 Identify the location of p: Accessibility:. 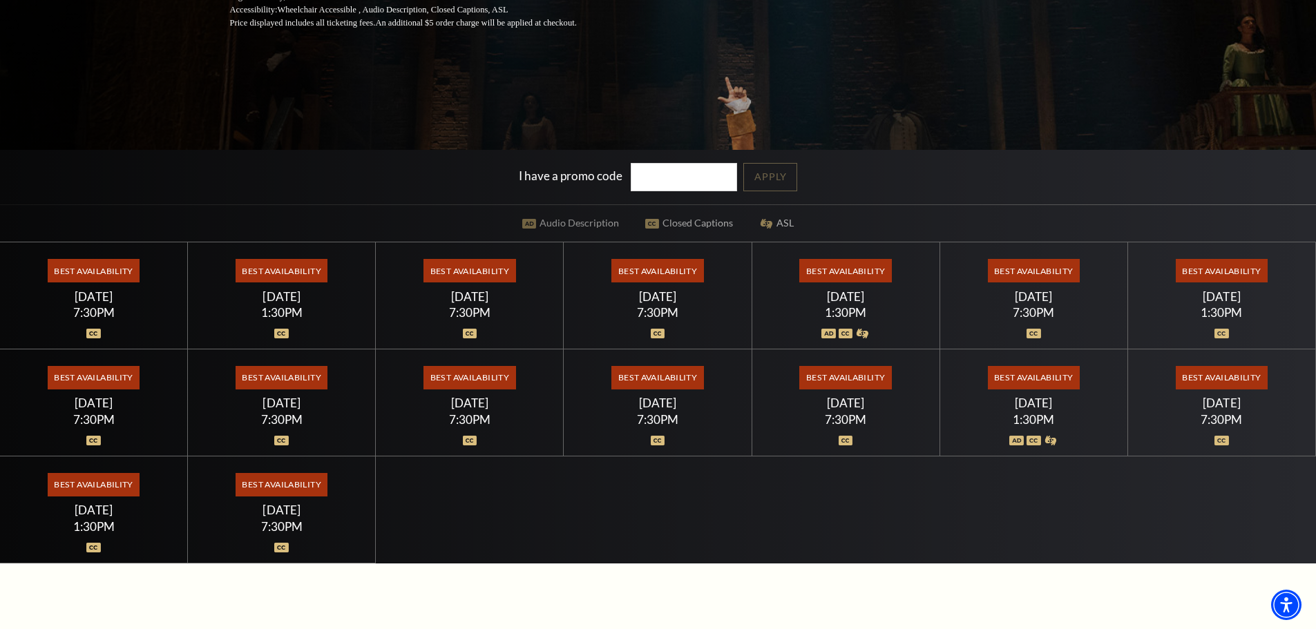
(420, 10).